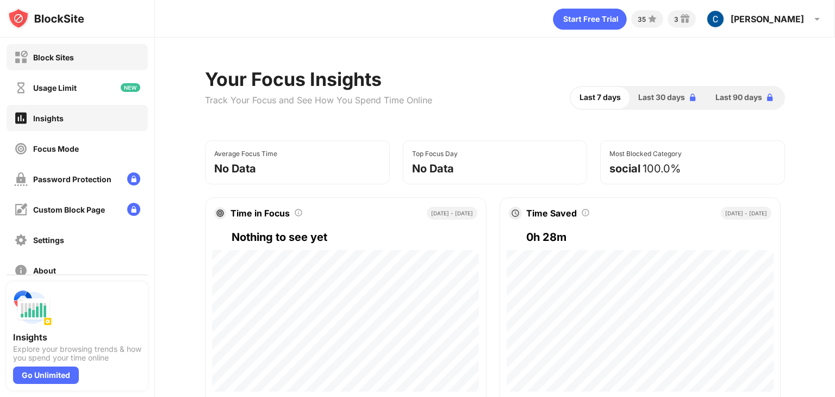  I want to click on img: new-icon.svg, so click(130, 88).